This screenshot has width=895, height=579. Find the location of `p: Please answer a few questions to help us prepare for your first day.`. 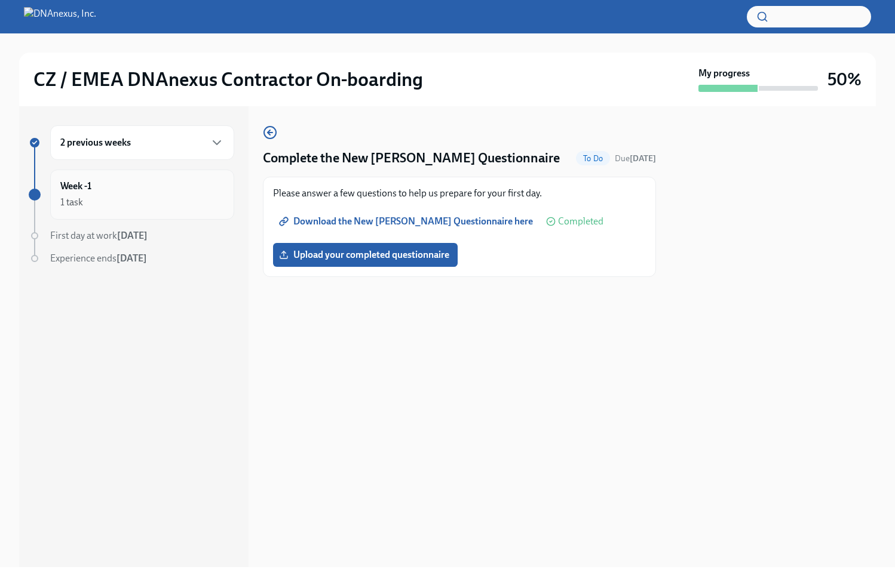

p: Please answer a few questions to help us prepare for your first day. is located at coordinates (459, 194).